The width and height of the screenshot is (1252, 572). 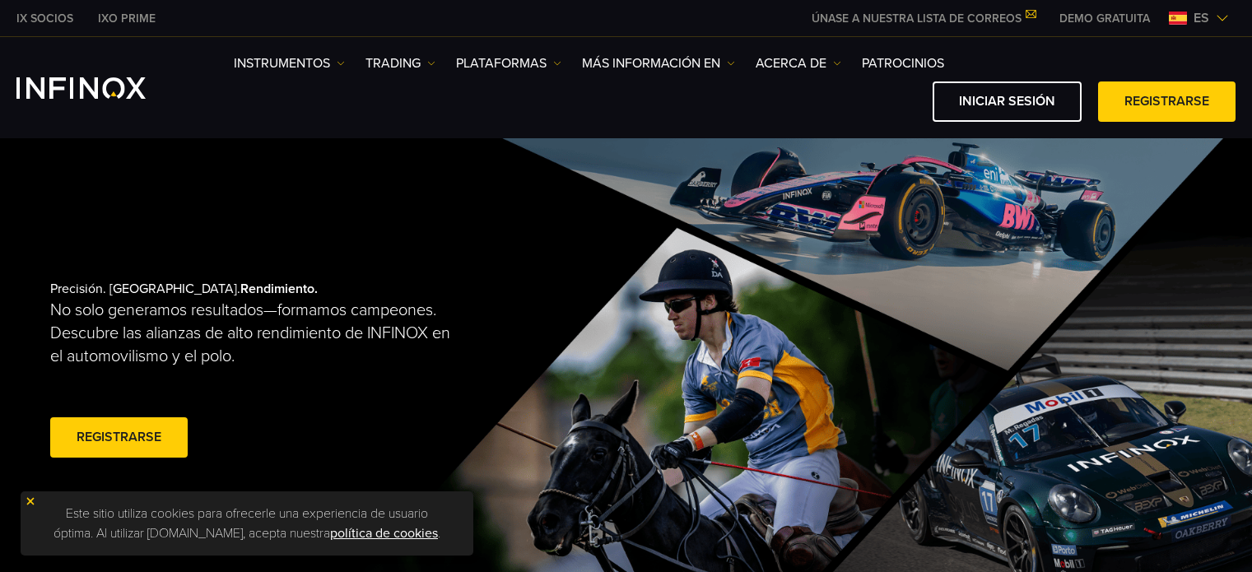 What do you see at coordinates (658, 63) in the screenshot?
I see `a: Más información en` at bounding box center [658, 63].